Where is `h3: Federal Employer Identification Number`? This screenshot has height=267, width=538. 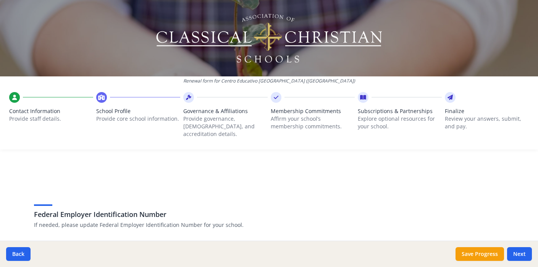 h3: Federal Employer Identification Number is located at coordinates (269, 214).